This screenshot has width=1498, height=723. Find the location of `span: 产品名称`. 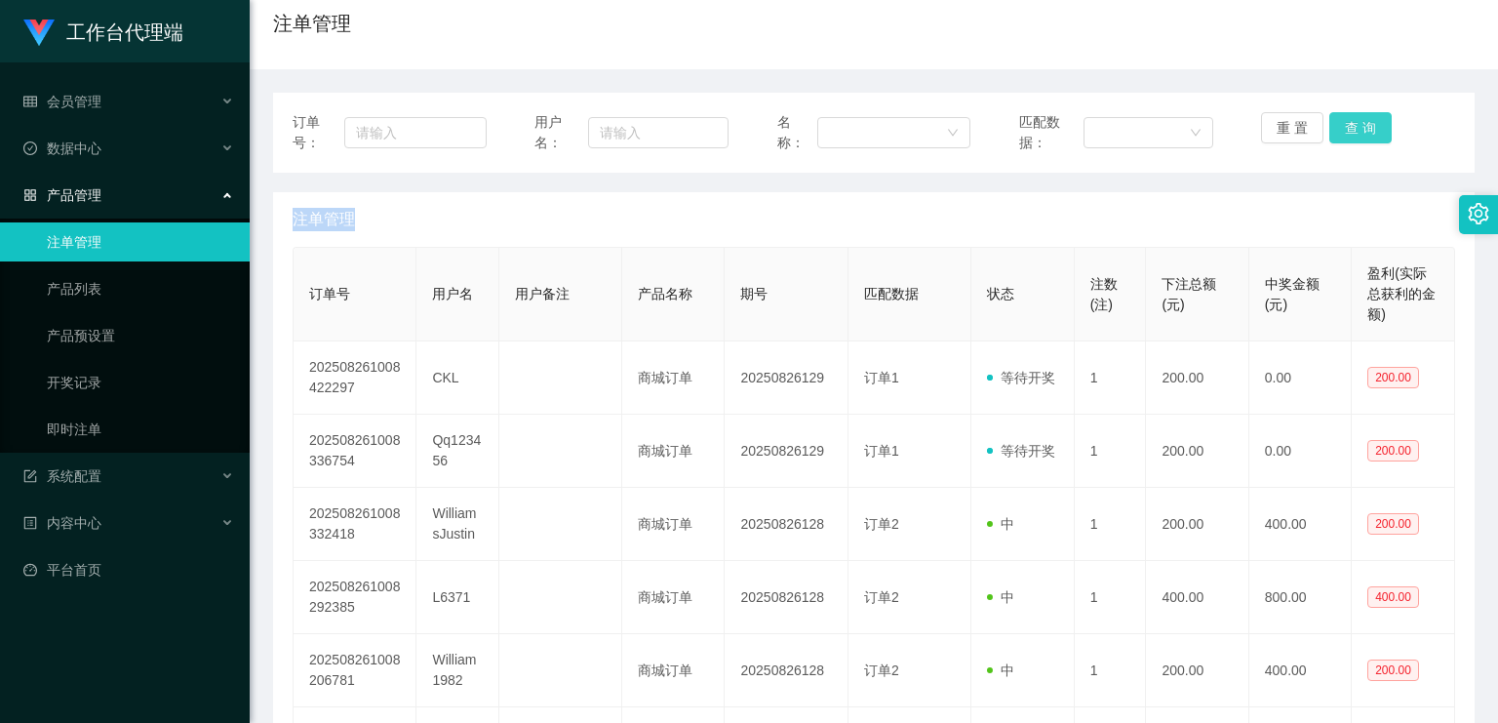

span: 产品名称 is located at coordinates (665, 294).